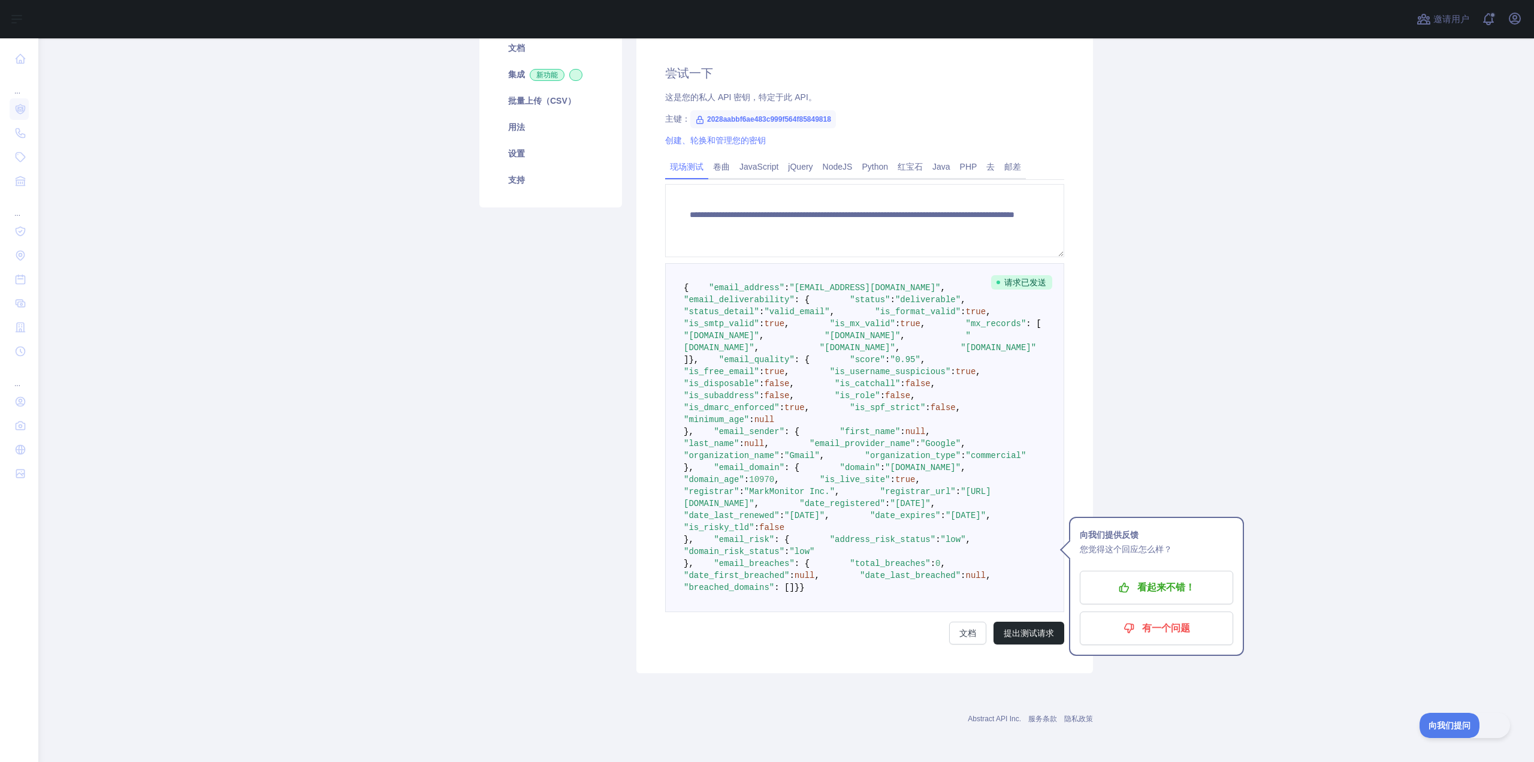 Image resolution: width=1534 pixels, height=762 pixels. I want to click on span: "is_format_valid", so click(918, 312).